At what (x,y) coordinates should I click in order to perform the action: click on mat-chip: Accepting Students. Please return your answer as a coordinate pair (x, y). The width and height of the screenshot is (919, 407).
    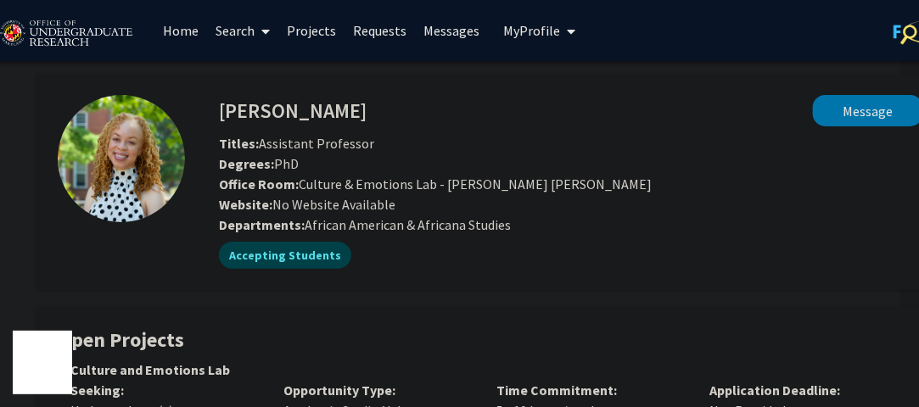
    Looking at the image, I should click on (285, 256).